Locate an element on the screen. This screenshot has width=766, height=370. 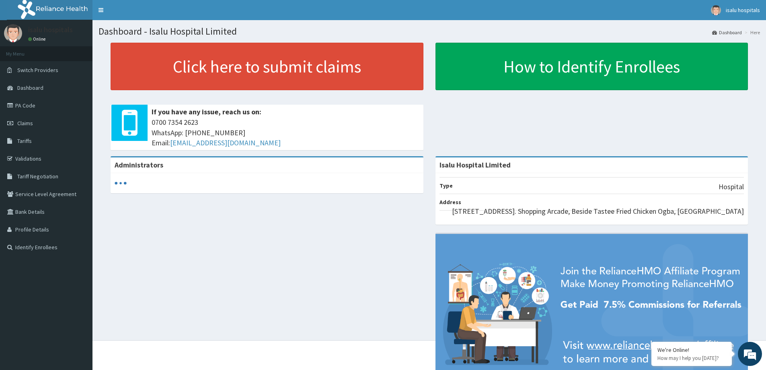
a: Online is located at coordinates (38, 39).